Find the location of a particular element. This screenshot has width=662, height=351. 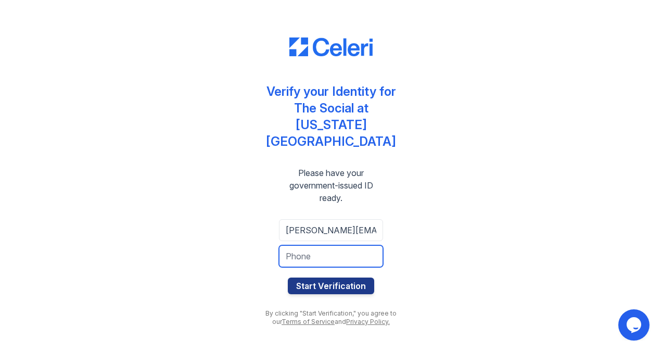

a: Terms of Service is located at coordinates (308, 321).